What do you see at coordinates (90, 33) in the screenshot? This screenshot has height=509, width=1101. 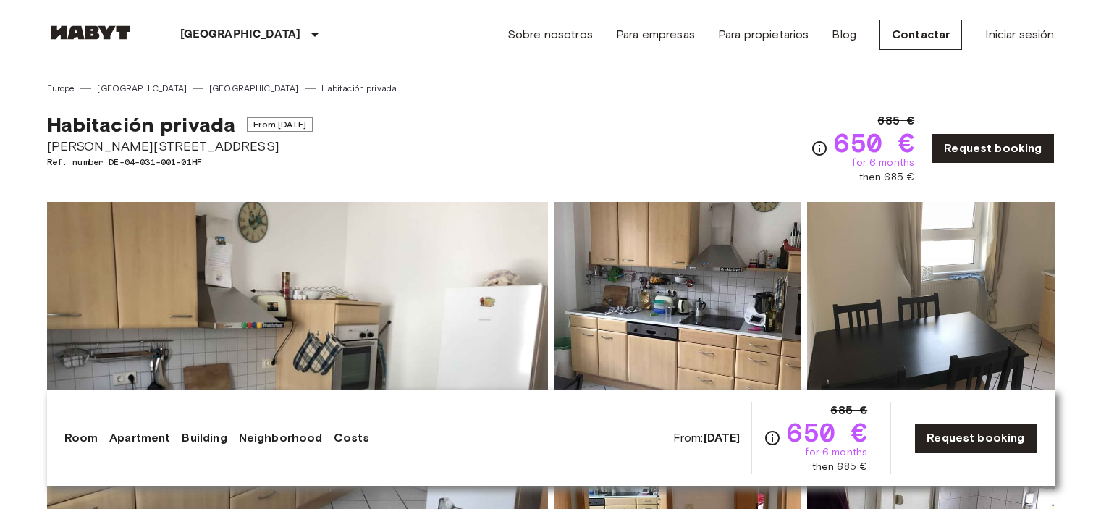 I see `img: Habyt` at bounding box center [90, 33].